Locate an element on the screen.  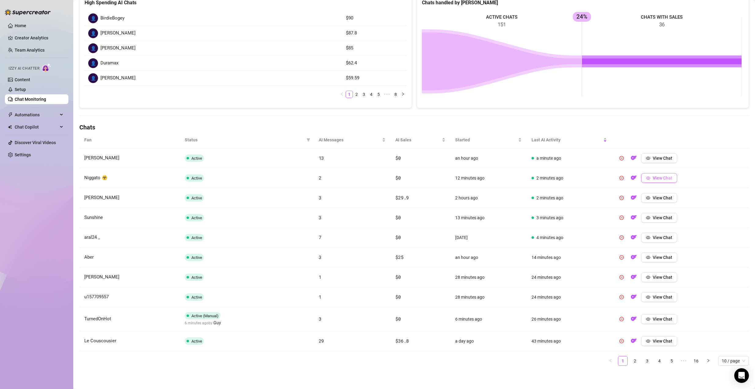
span: Niggato ☣️ is located at coordinates (96, 178).